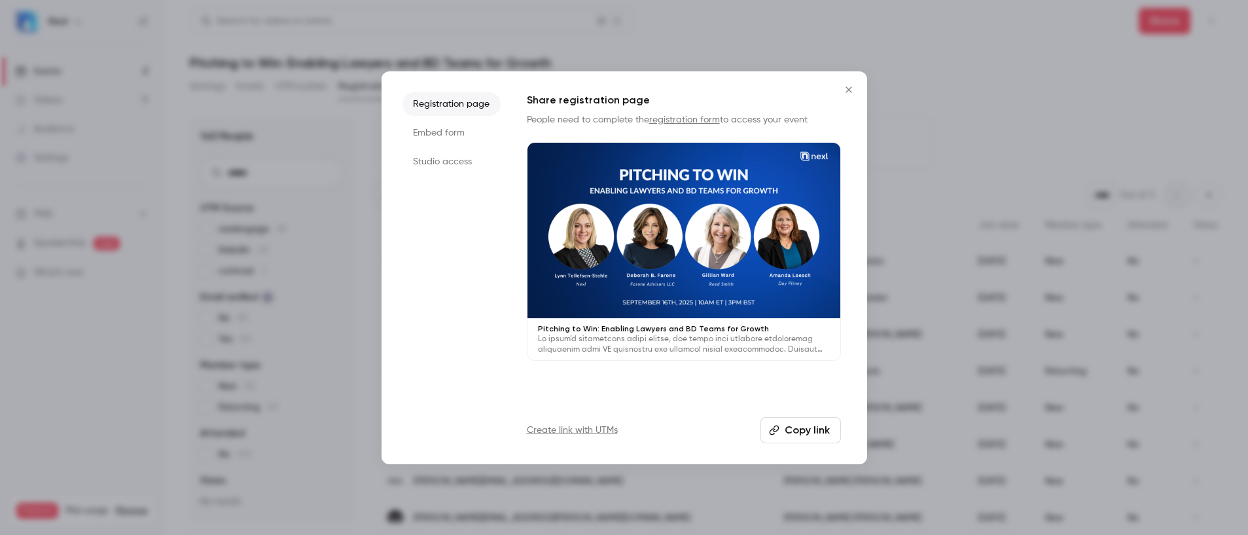 The height and width of the screenshot is (535, 1248). Describe the element at coordinates (452, 133) in the screenshot. I see `li: Embed form` at that location.